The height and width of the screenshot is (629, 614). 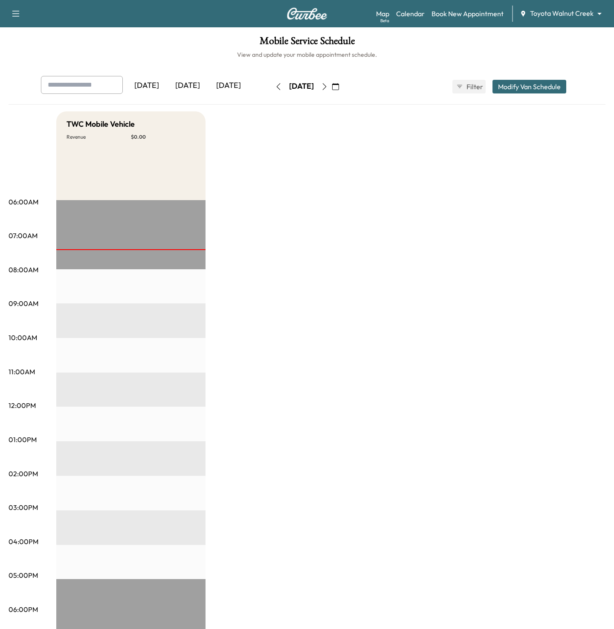 I want to click on div: Beta, so click(x=385, y=20).